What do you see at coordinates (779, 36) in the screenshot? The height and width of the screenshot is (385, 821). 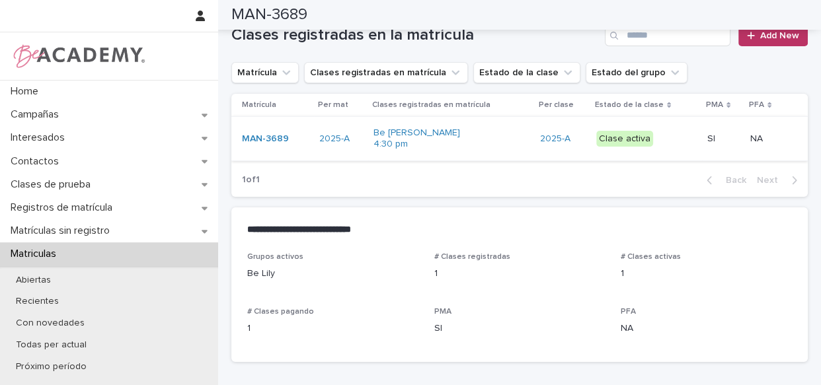 I see `span: Add New` at bounding box center [779, 36].